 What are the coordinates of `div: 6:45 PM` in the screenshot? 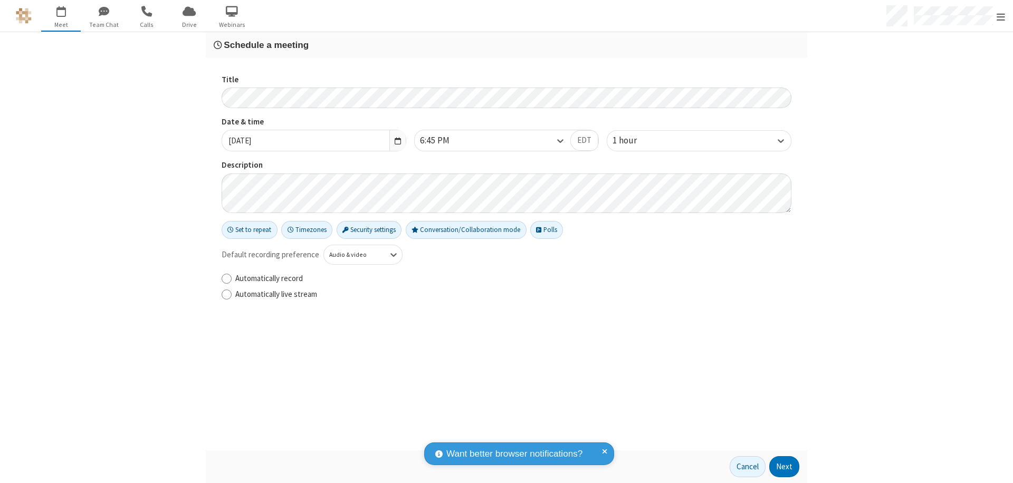 It's located at (444, 141).